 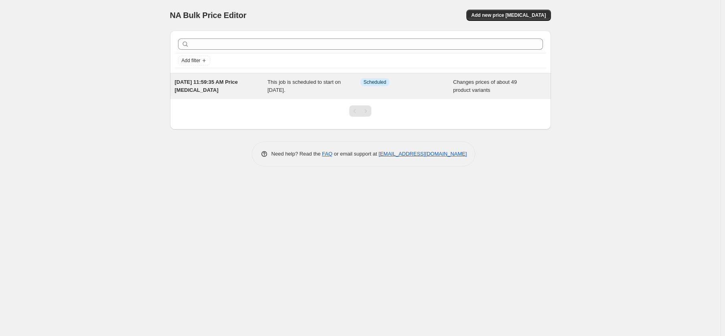 What do you see at coordinates (375, 82) in the screenshot?
I see `span: Scheduled` at bounding box center [375, 82].